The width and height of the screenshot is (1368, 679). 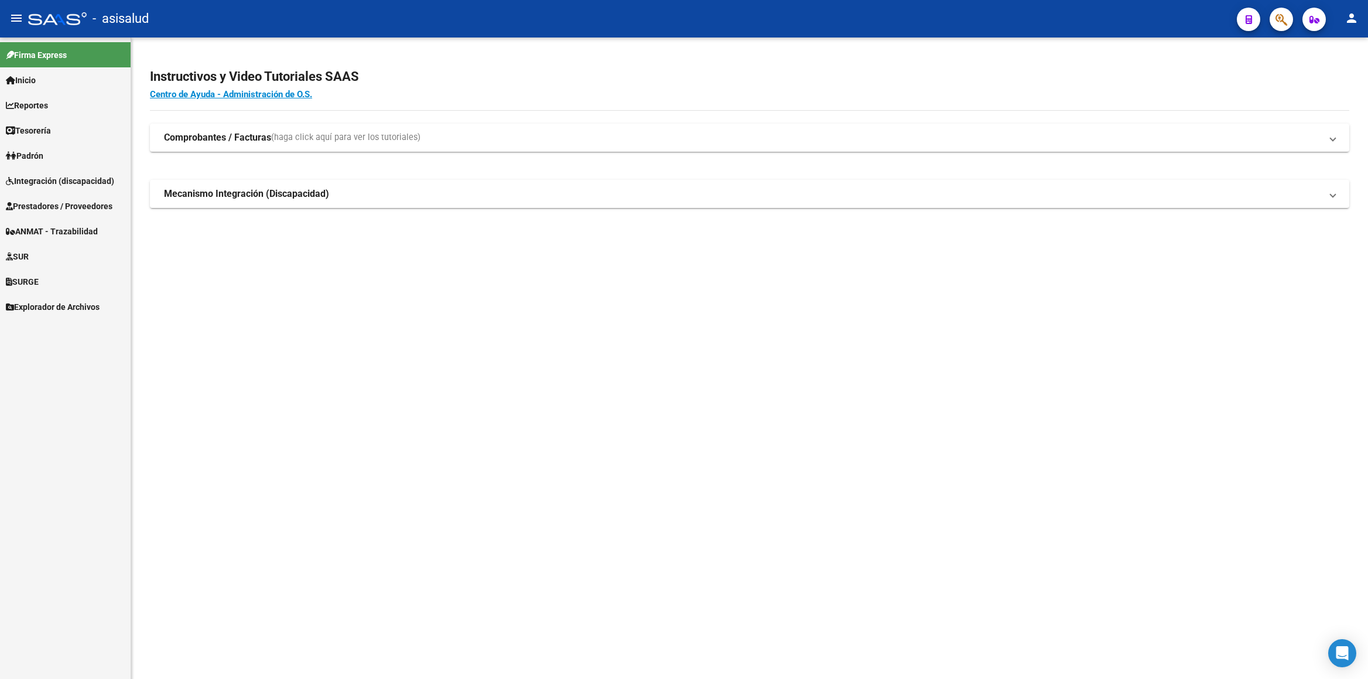 I want to click on div: Open Intercom Messenger, so click(x=1342, y=653).